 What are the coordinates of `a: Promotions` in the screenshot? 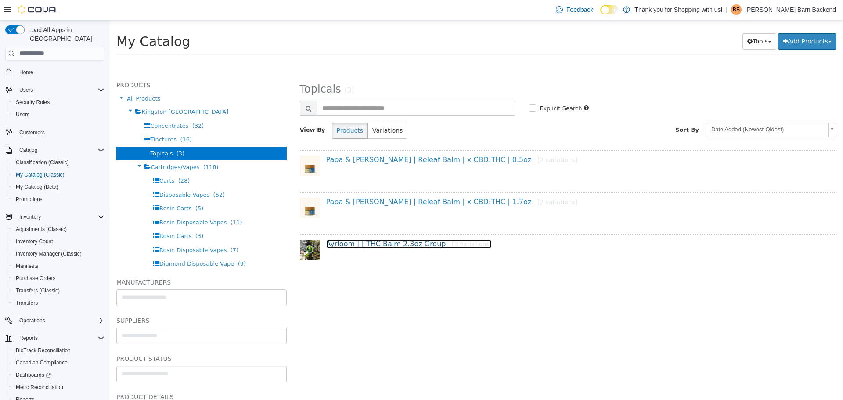 It's located at (29, 199).